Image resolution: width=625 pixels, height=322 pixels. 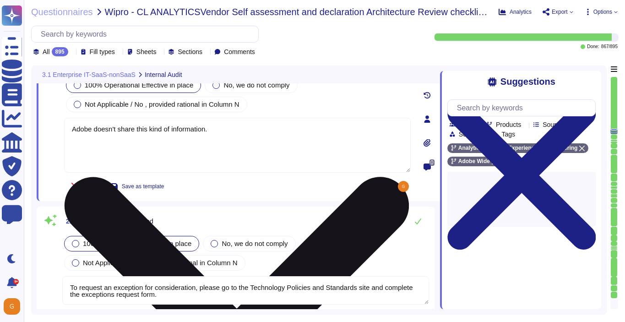 What do you see at coordinates (257, 85) in the screenshot?
I see `span: No, we do not comply` at bounding box center [257, 85].